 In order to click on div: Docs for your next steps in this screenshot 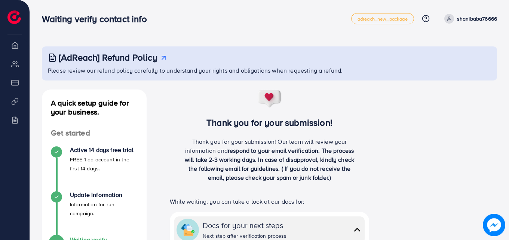, I will do `click(245, 225)`.